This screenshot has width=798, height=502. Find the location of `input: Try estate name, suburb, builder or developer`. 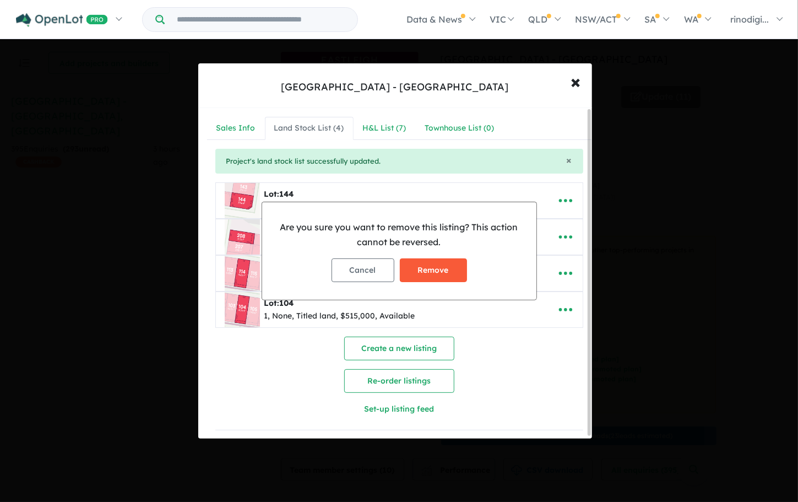

input: Try estate name, suburb, builder or developer is located at coordinates (261, 19).